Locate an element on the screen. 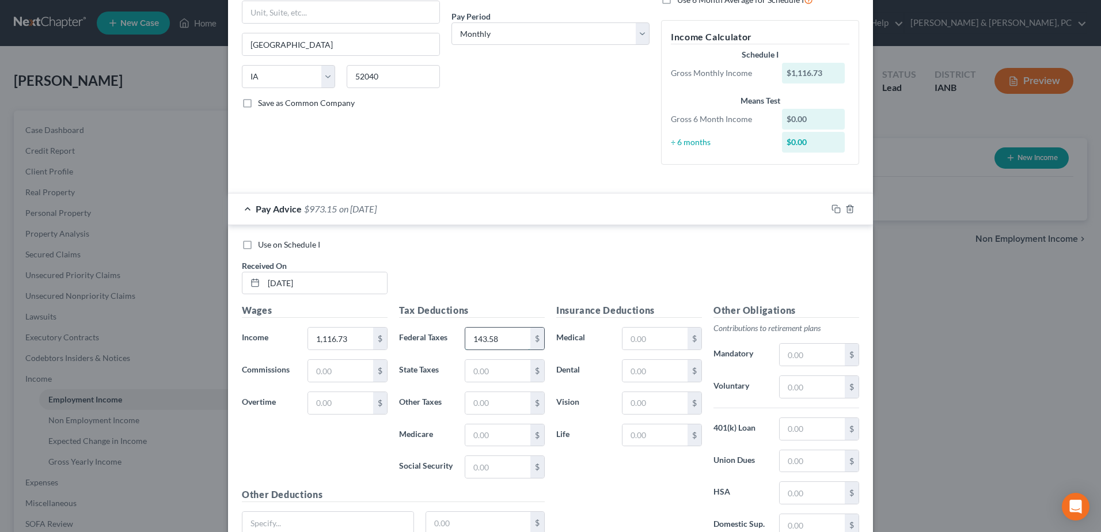 This screenshot has height=532, width=1101. div: Means Test is located at coordinates (760, 101).